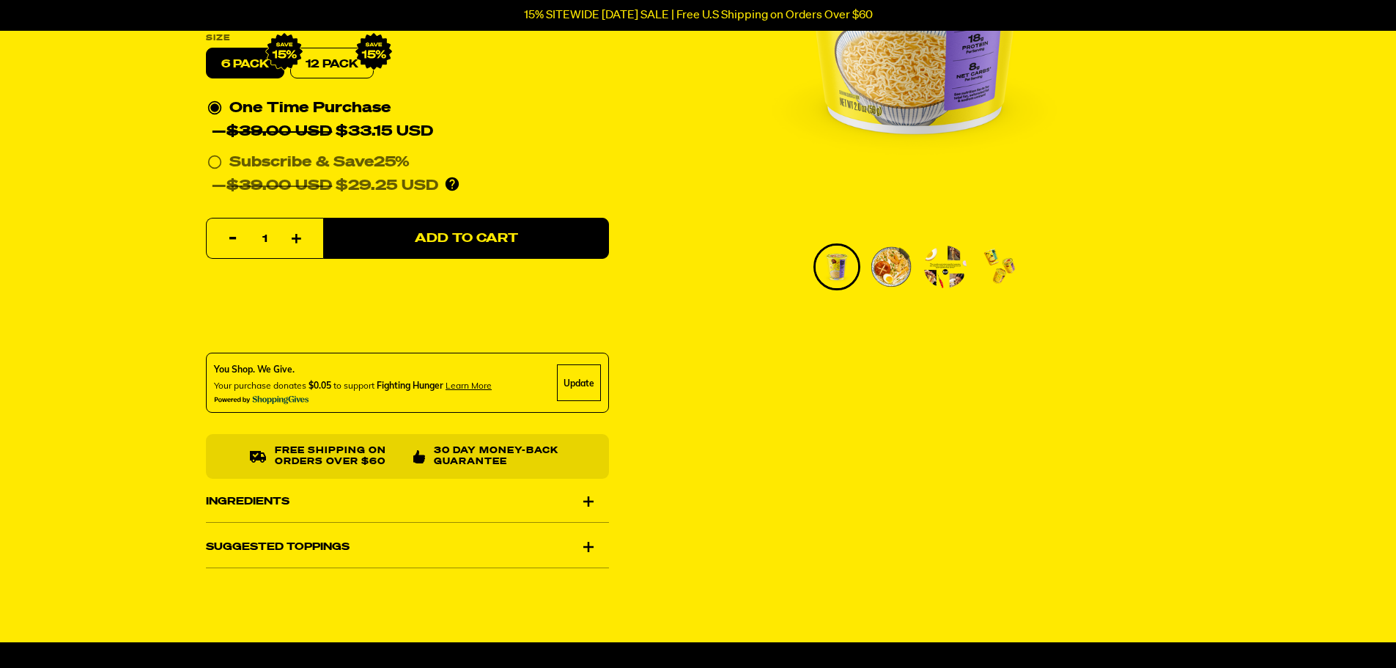 The width and height of the screenshot is (1396, 668). What do you see at coordinates (319, 385) in the screenshot?
I see `span: $0.05` at bounding box center [319, 385].